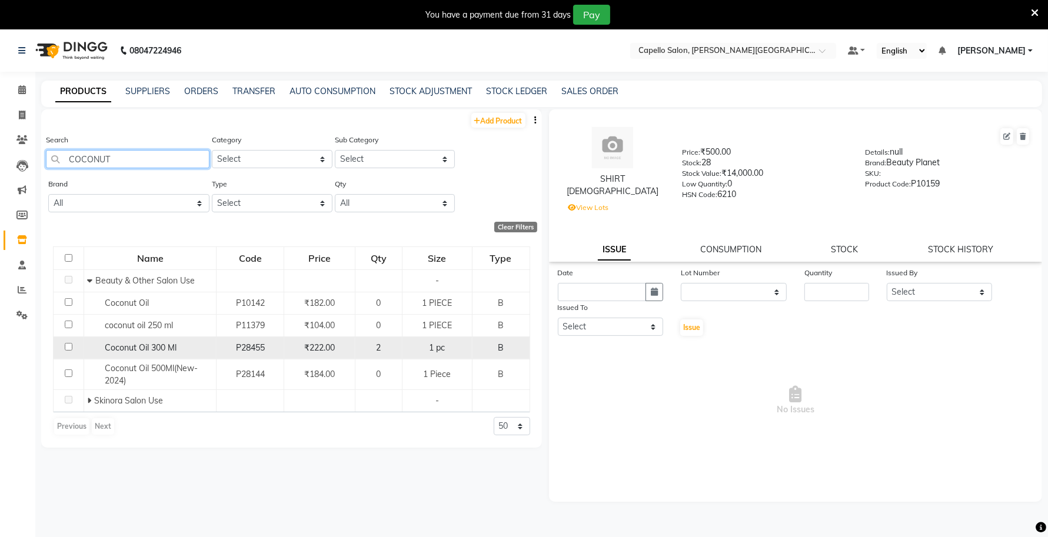 This screenshot has height=537, width=1048. Describe the element at coordinates (155, 51) in the screenshot. I see `b: 08047224946` at that location.